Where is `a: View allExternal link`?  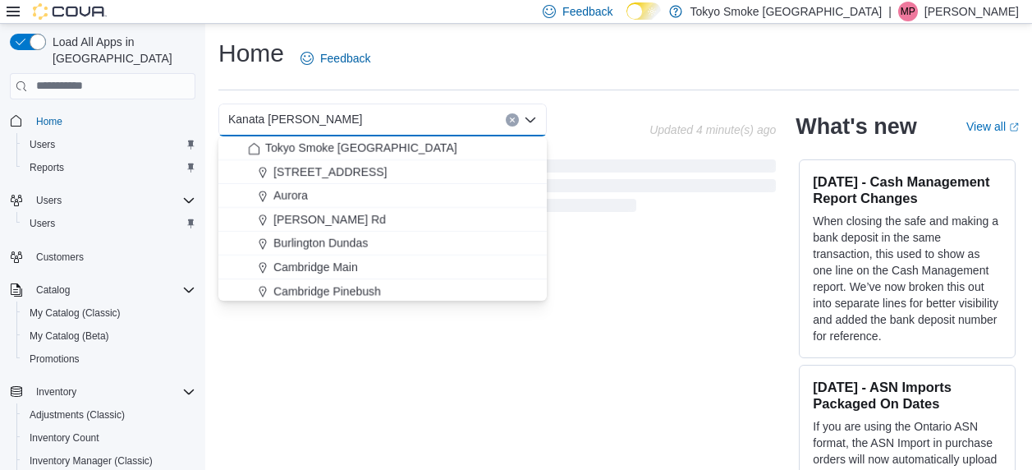 a: View allExternal link is located at coordinates (992, 126).